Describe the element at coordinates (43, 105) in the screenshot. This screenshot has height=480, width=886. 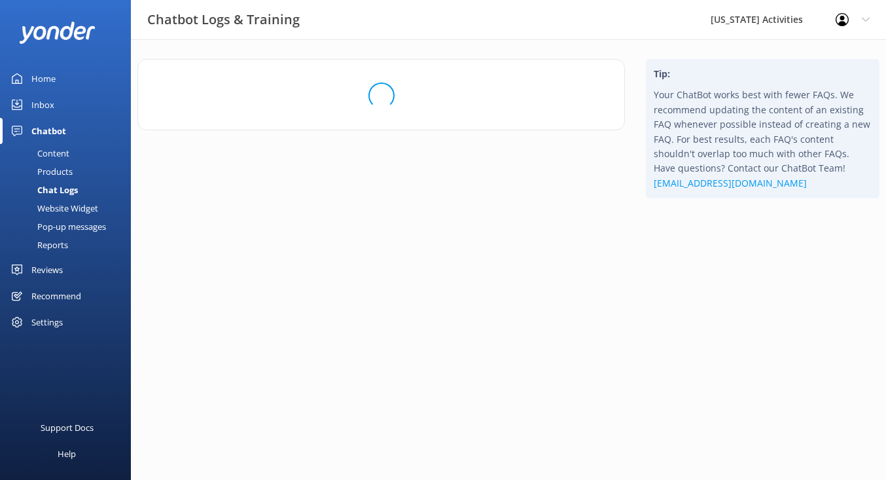
I see `div: Inbox` at that location.